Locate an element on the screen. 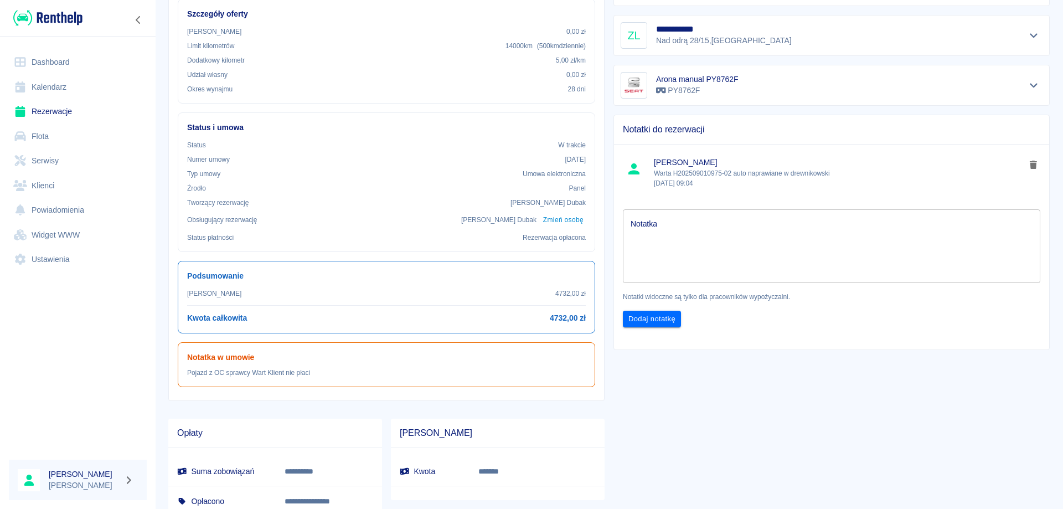  p: W trakcie is located at coordinates (572, 145).